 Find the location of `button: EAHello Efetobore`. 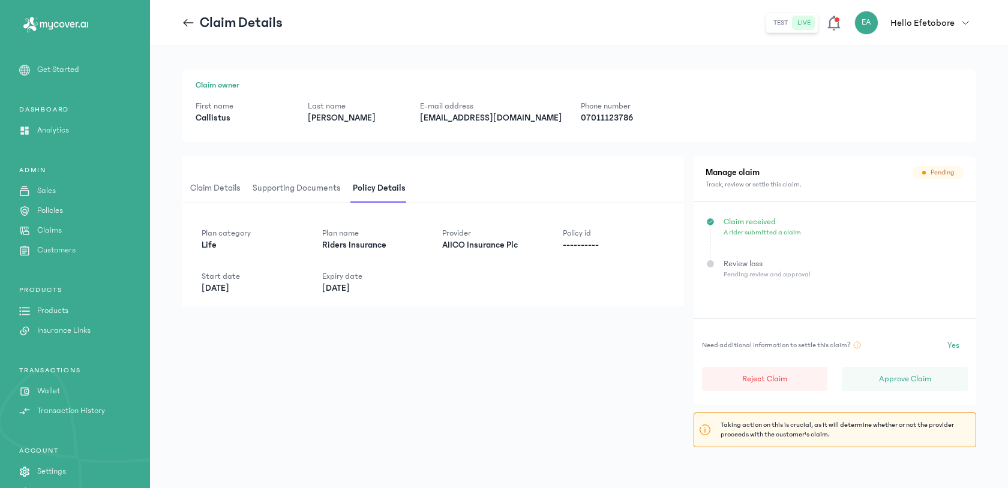

button: EAHello Efetobore is located at coordinates (915, 23).